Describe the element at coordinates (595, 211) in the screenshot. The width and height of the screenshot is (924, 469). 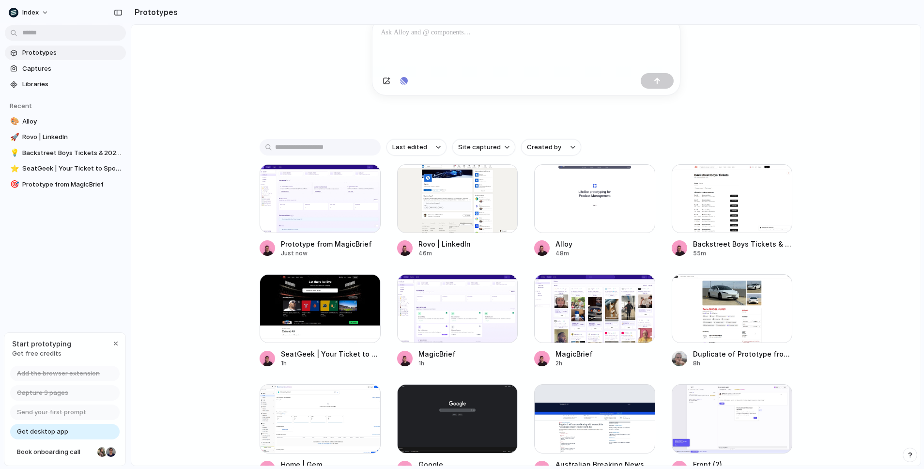
I see `a: AlloyAlloy48m` at that location.